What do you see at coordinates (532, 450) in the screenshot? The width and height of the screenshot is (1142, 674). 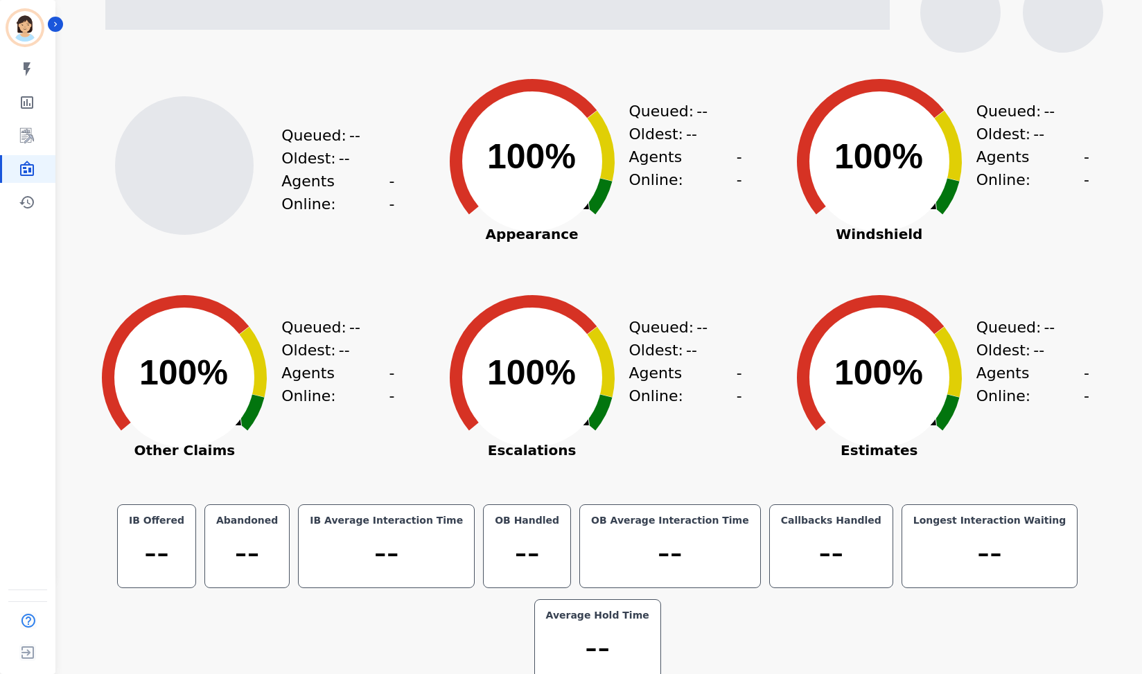 I see `span: Escalations` at bounding box center [532, 450].